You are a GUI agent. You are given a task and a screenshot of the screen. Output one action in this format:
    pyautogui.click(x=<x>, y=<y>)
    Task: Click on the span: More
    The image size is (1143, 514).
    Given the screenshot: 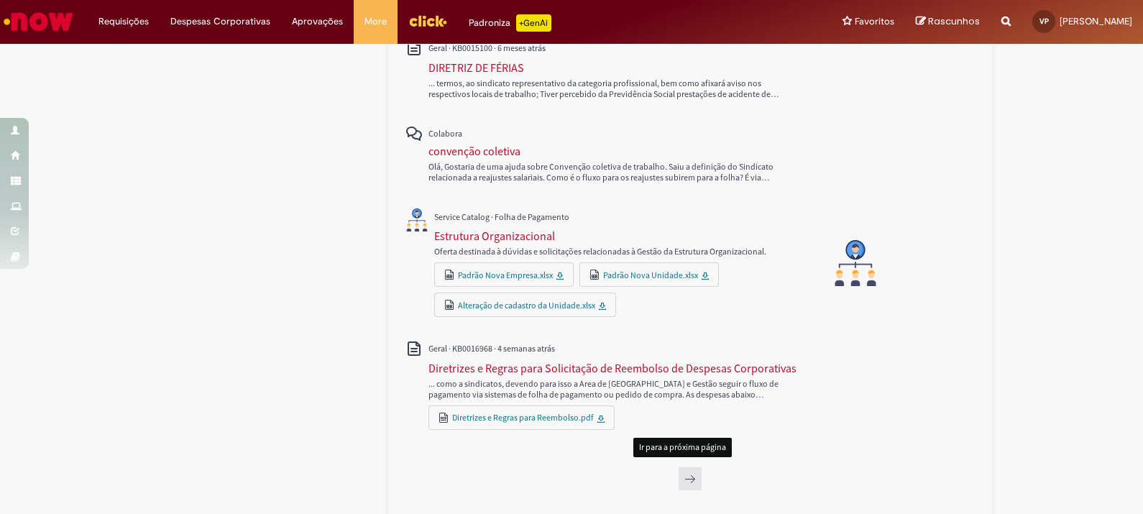 What is the action you would take?
    pyautogui.click(x=375, y=22)
    